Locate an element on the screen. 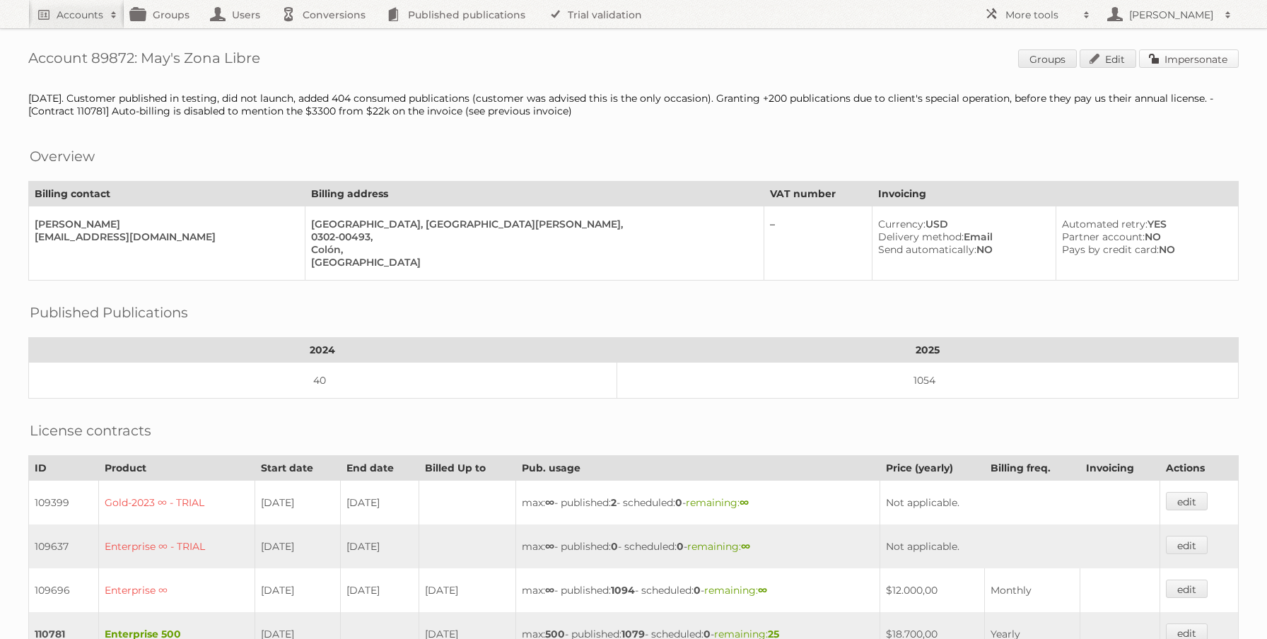 The height and width of the screenshot is (639, 1267). th: Billing freq. is located at coordinates (1033, 468).